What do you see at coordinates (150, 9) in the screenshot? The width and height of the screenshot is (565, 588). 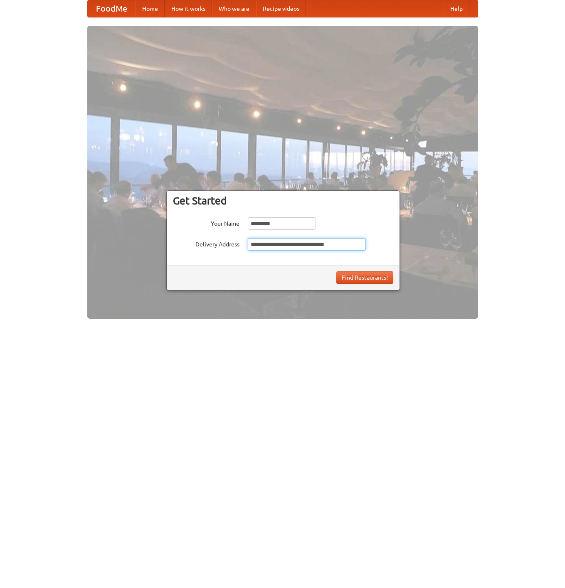 I see `a: Home` at bounding box center [150, 9].